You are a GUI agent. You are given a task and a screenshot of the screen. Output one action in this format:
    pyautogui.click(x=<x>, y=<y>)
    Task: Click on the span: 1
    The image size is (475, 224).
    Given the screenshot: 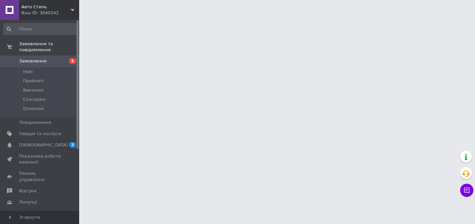 What is the action you would take?
    pyautogui.click(x=73, y=61)
    